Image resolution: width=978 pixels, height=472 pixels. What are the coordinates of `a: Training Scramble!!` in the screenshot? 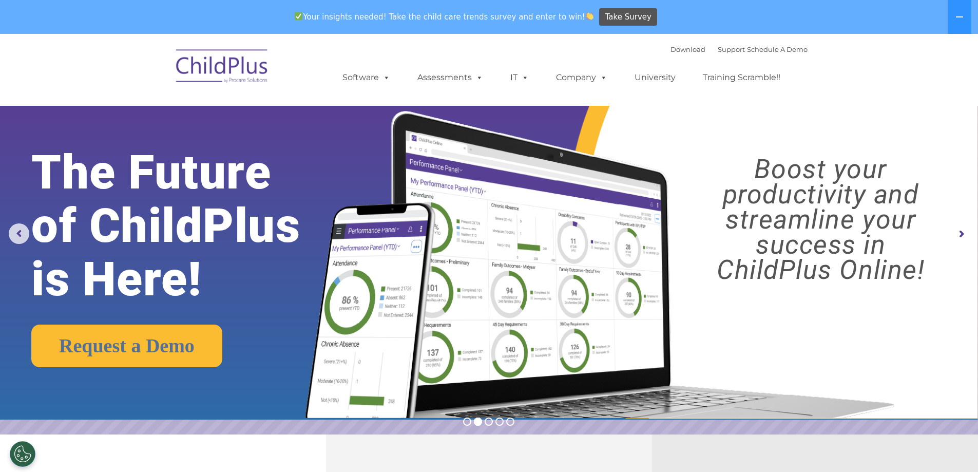 It's located at (741, 78).